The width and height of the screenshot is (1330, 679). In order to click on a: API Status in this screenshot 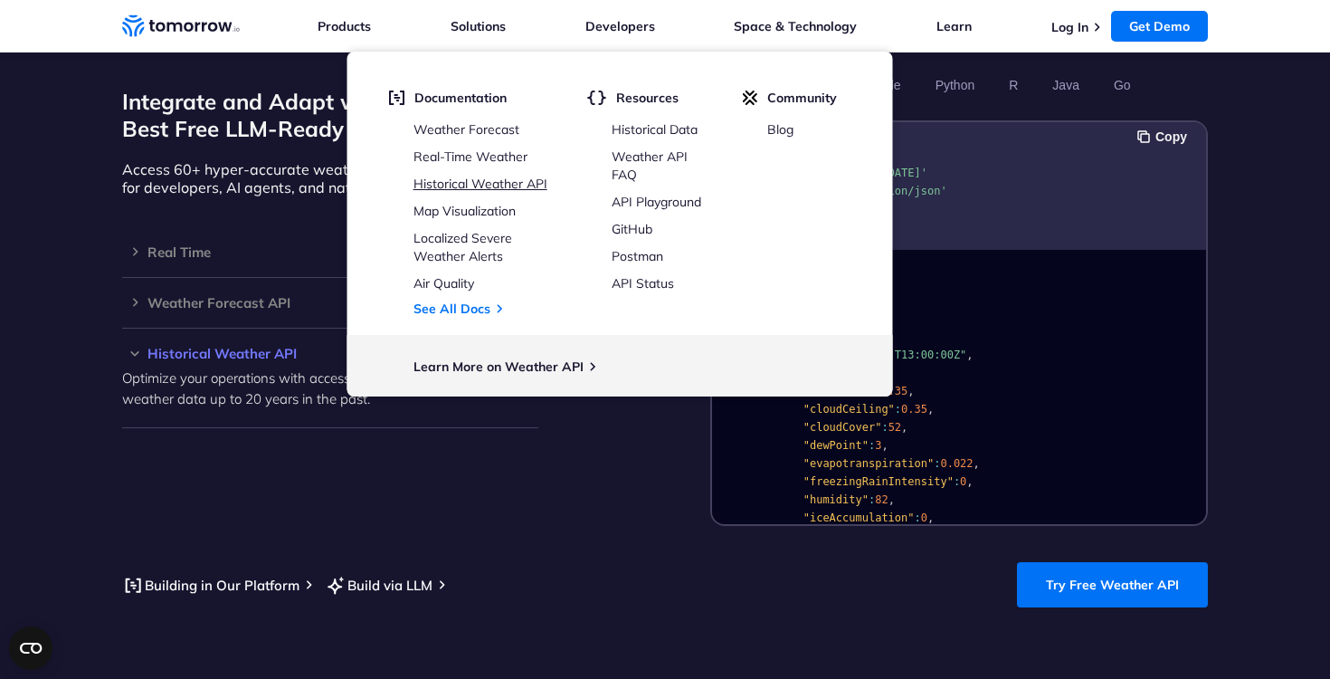, I will do `click(643, 283)`.